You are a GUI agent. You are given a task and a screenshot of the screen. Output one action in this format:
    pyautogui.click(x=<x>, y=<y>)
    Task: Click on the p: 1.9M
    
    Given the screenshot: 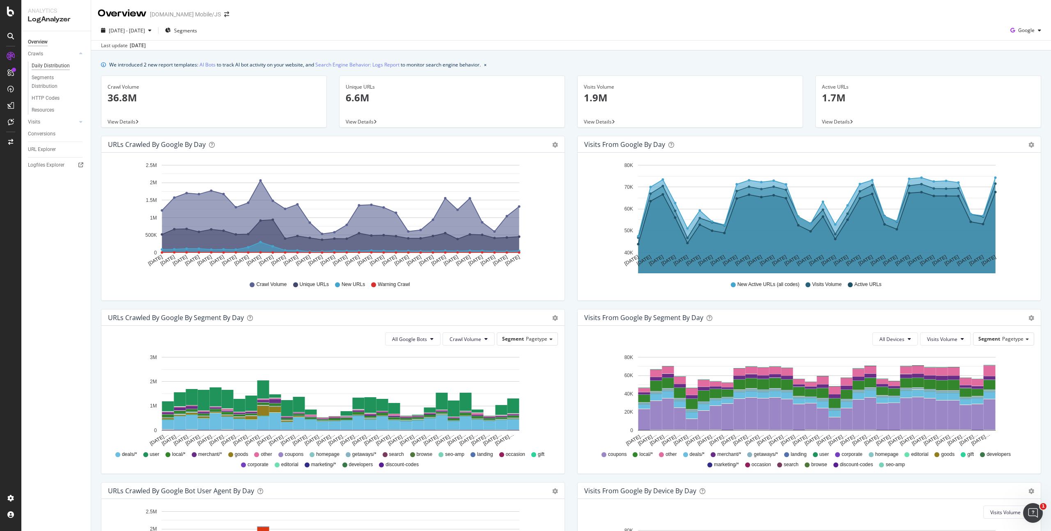 What is the action you would take?
    pyautogui.click(x=690, y=98)
    